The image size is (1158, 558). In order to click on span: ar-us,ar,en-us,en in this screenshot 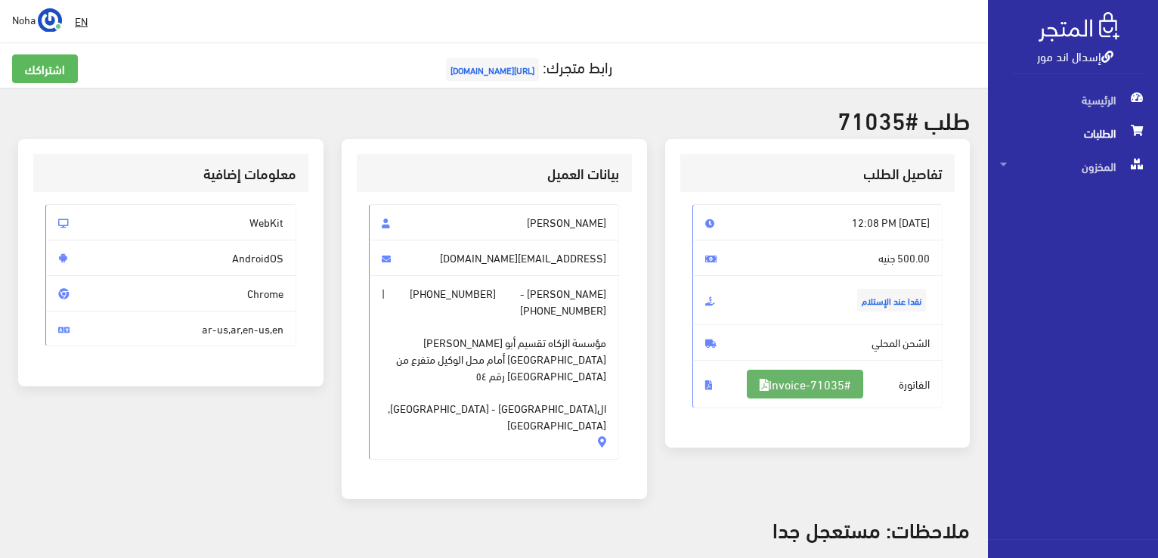, I will do `click(171, 329)`.